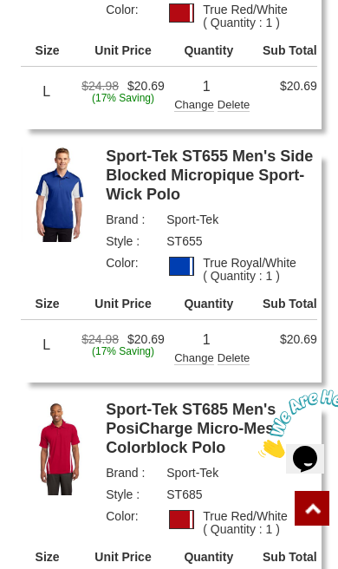  I want to click on div: Color is True Royal/White and Quantity is 1, so click(212, 266).